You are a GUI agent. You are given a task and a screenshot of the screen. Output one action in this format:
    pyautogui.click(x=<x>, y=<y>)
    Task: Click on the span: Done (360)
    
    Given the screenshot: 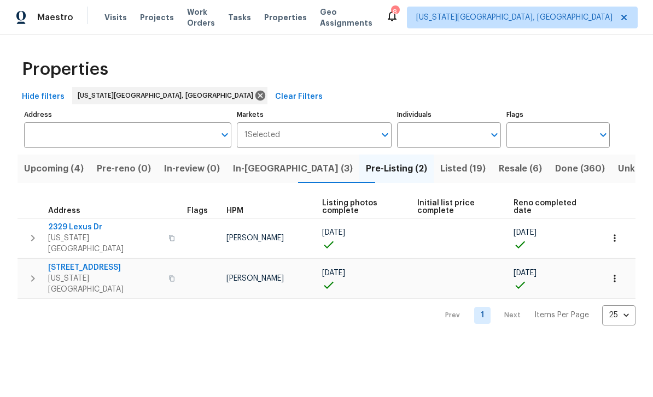 What is the action you would take?
    pyautogui.click(x=579, y=169)
    